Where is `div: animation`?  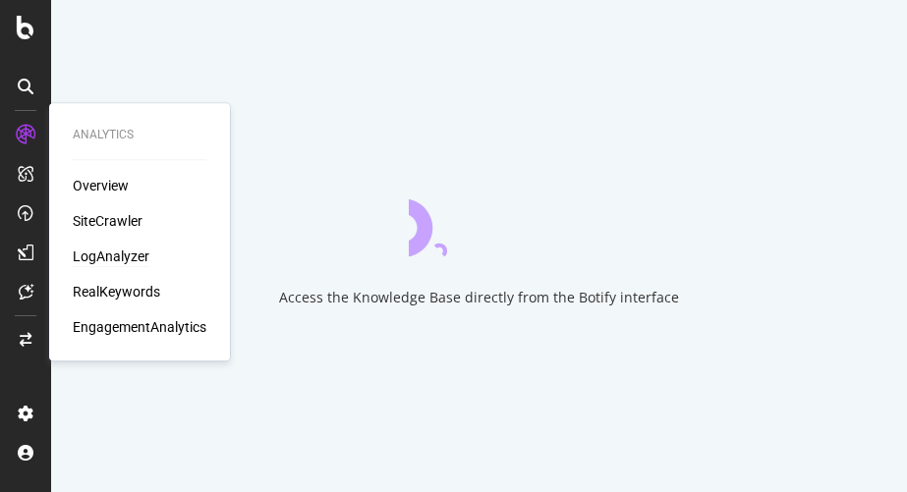 div: animation is located at coordinates (480, 221).